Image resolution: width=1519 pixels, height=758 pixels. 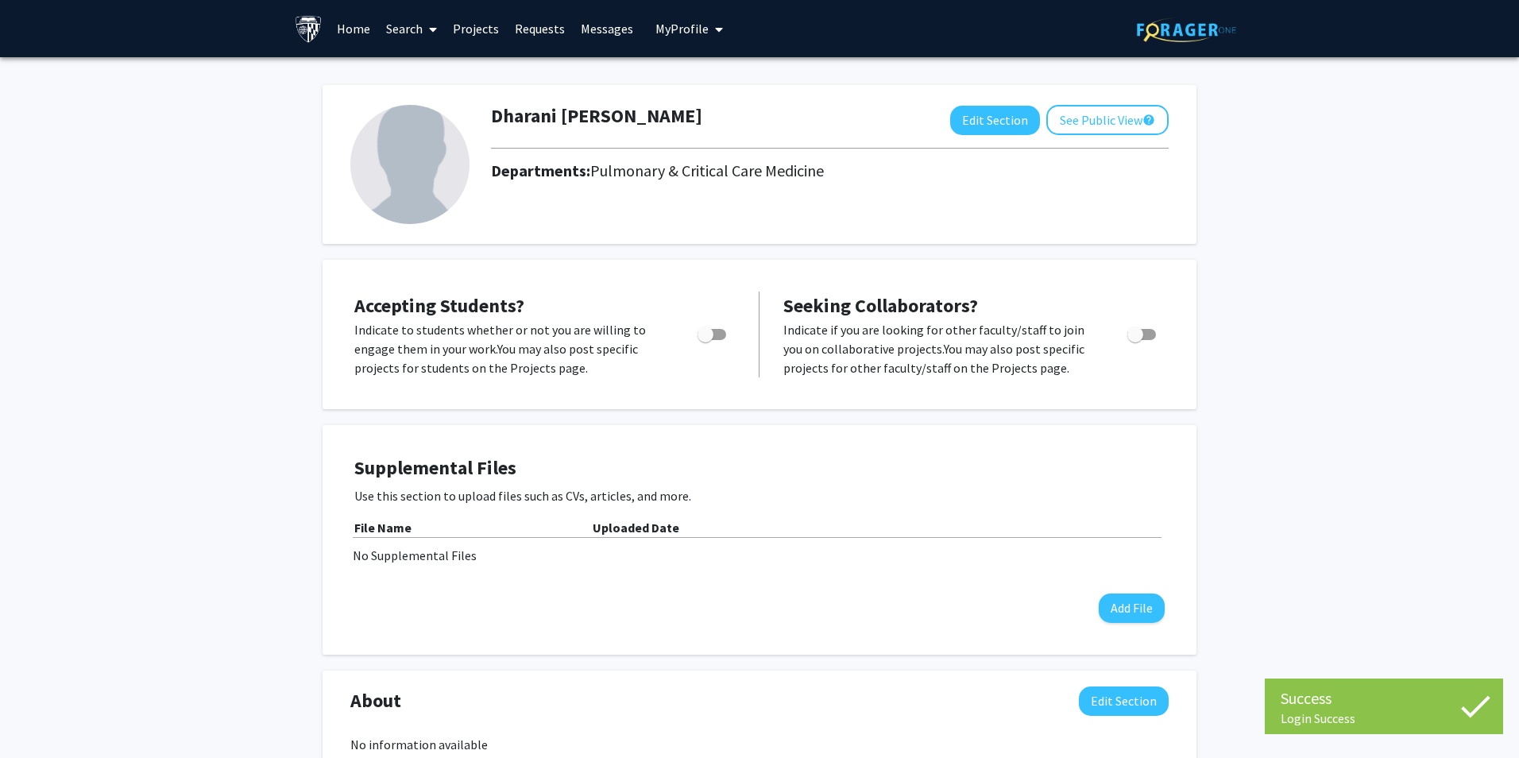 What do you see at coordinates (439, 305) in the screenshot?
I see `span: Accepting Students?` at bounding box center [439, 305].